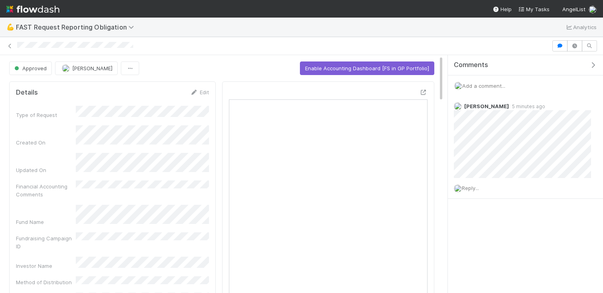  I want to click on div: Fund Name, so click(46, 222).